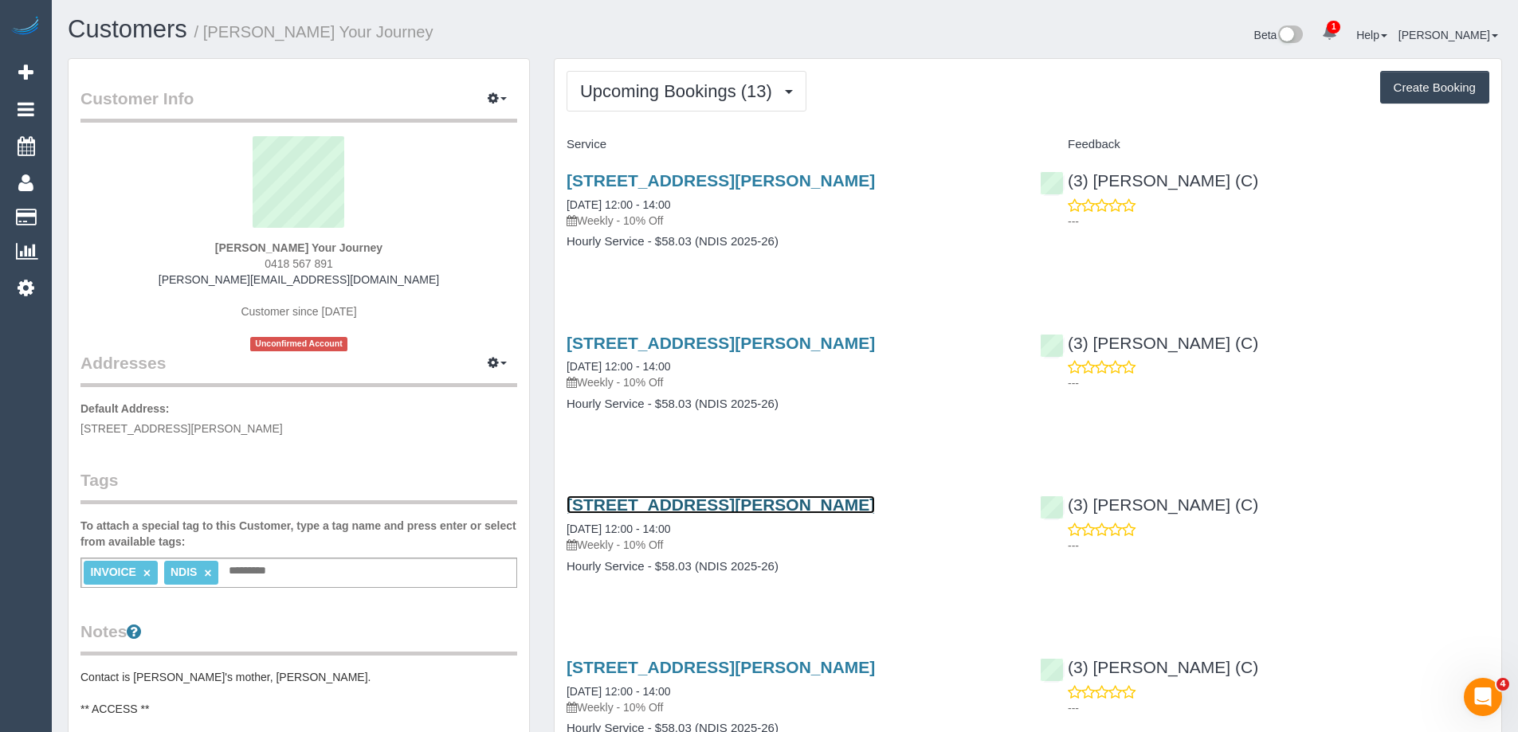 This screenshot has height=732, width=1518. What do you see at coordinates (1372, 35) in the screenshot?
I see `a: Help` at bounding box center [1372, 35].